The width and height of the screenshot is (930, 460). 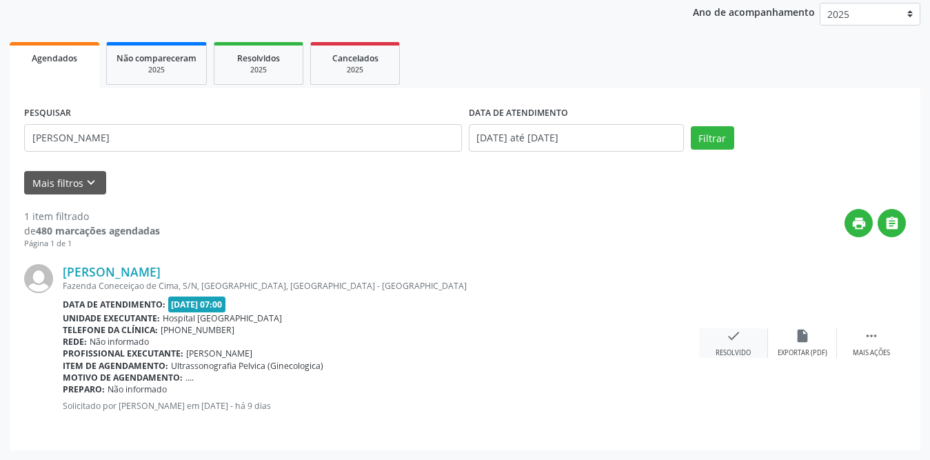 I want to click on i: keyboard_arrow_down, so click(x=91, y=183).